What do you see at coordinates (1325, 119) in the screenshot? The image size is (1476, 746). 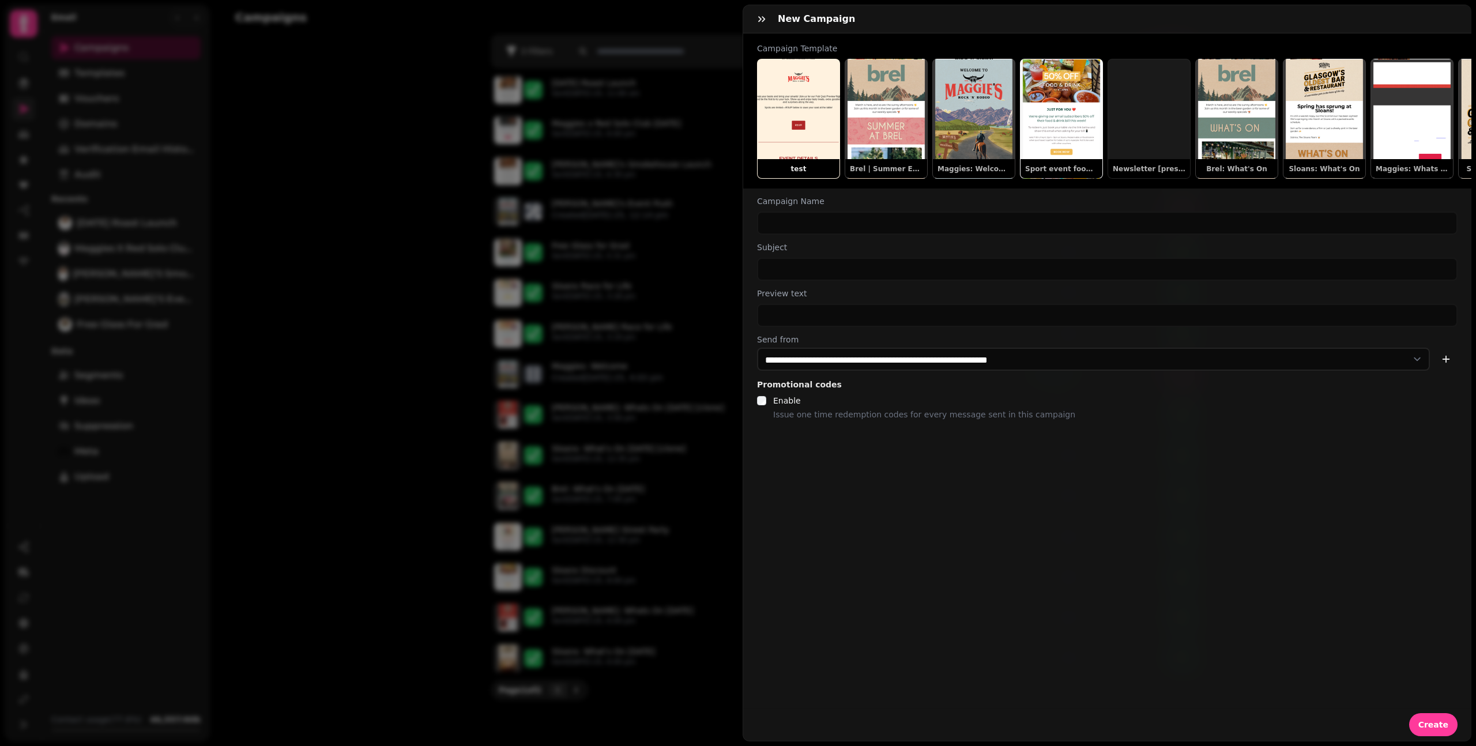 I see `button: Sloans: What's On` at bounding box center [1325, 119].